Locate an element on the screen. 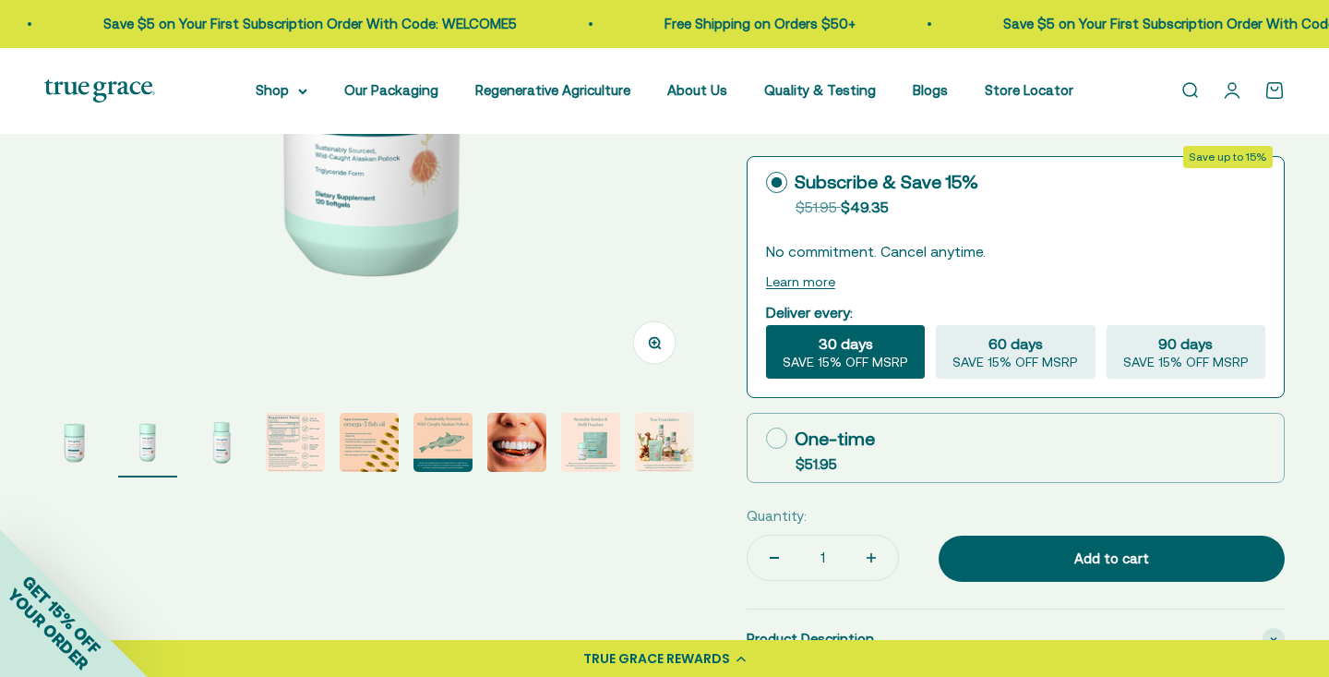 The height and width of the screenshot is (677, 1329). img: - Sustainably sourced, wild-caught Alaskan fish - Provides 1400 mg of the essential fatty Acids E... is located at coordinates (369, 442).